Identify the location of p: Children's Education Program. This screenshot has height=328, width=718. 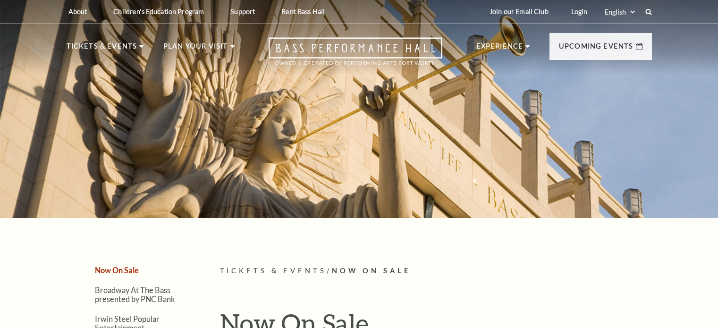
(159, 11).